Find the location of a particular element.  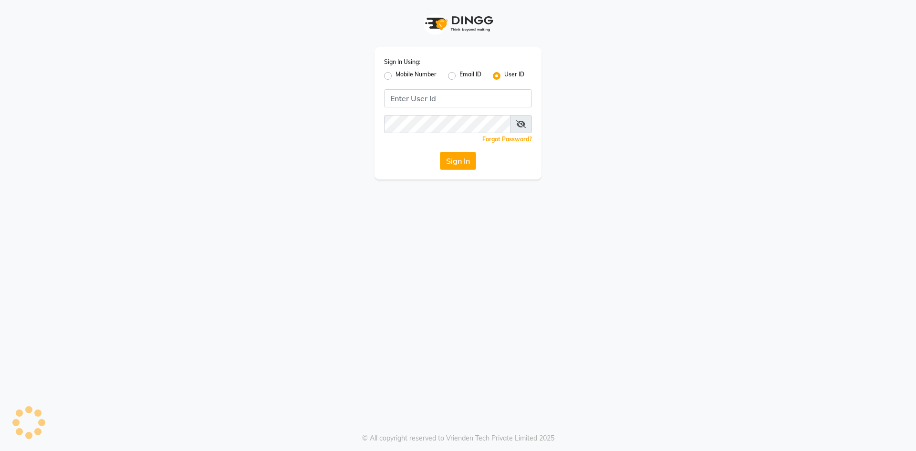

a: Forgot Password? is located at coordinates (507, 139).